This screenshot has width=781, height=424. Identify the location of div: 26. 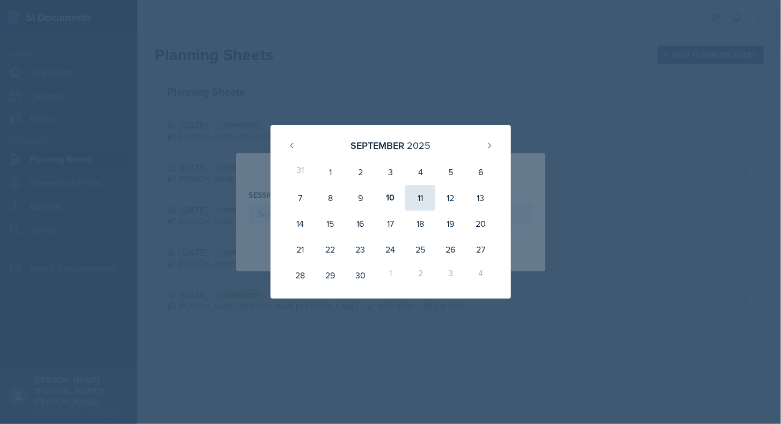
(450, 249).